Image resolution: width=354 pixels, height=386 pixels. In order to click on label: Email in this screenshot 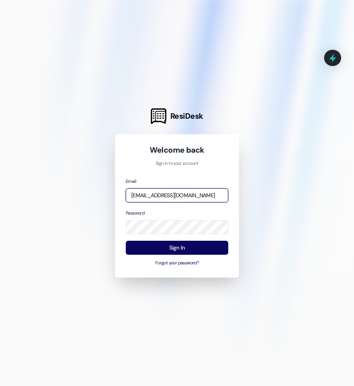, I will do `click(131, 181)`.